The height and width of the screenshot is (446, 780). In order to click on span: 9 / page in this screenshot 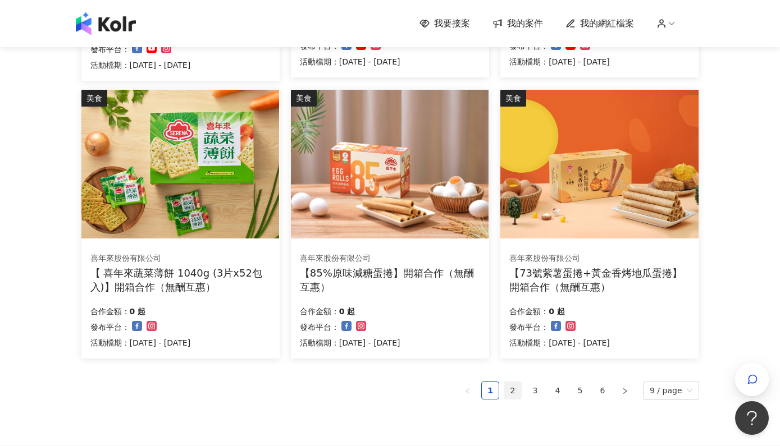, I will do `click(671, 391)`.